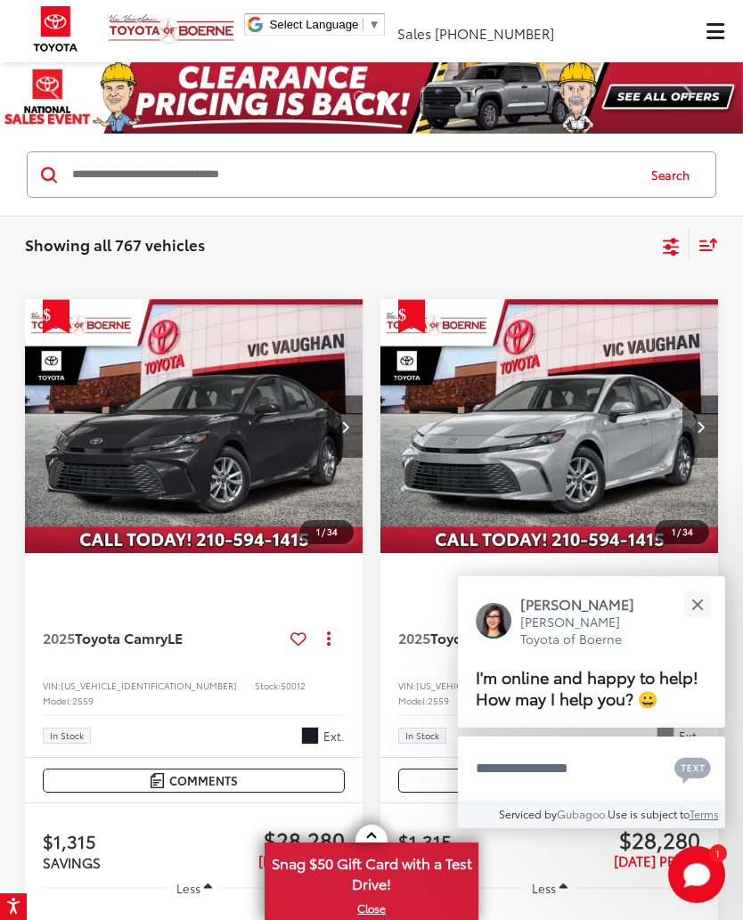 Image resolution: width=743 pixels, height=920 pixels. Describe the element at coordinates (704, 244) in the screenshot. I see `button: Select sort value` at that location.